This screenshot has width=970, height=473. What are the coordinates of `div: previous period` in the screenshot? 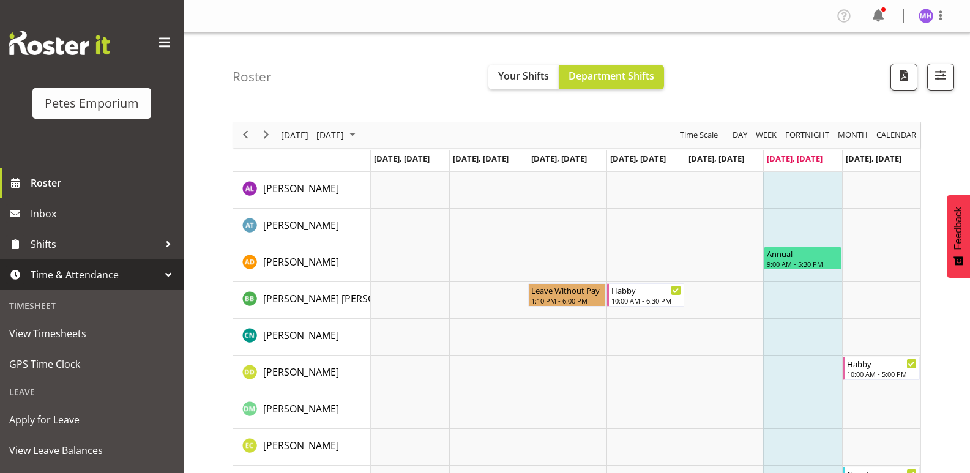 It's located at (245, 135).